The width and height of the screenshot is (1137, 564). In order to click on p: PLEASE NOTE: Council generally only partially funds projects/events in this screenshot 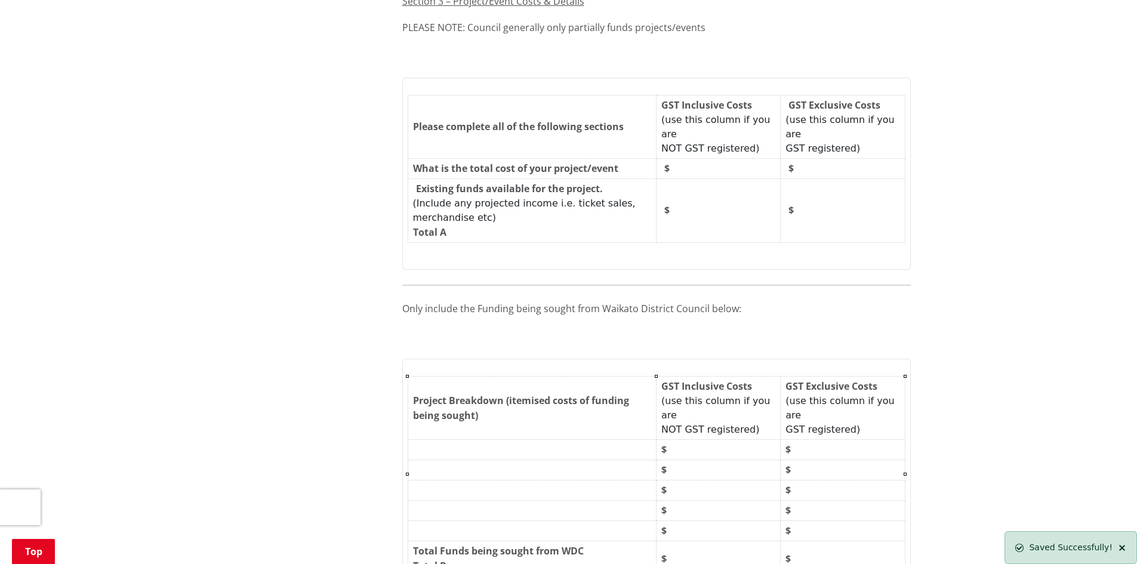, I will do `click(656, 27)`.